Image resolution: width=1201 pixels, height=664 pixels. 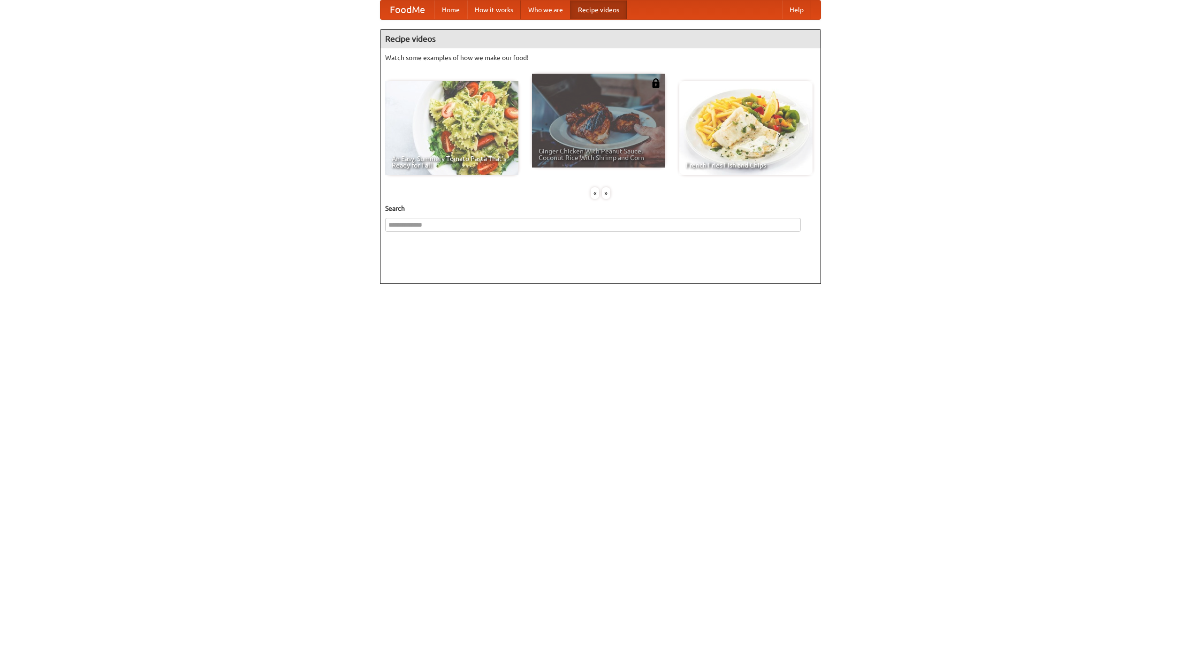 I want to click on p: Watch some examples of how we make our food!, so click(x=600, y=58).